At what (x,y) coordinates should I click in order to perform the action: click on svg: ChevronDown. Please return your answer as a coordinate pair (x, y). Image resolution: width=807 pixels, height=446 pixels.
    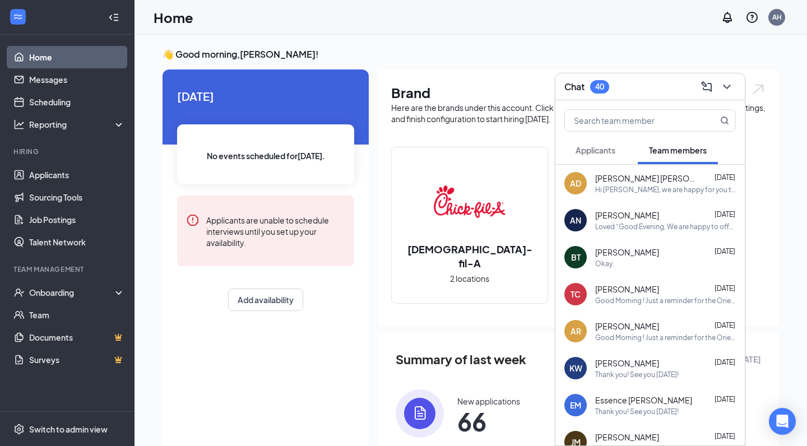
    Looking at the image, I should click on (727, 87).